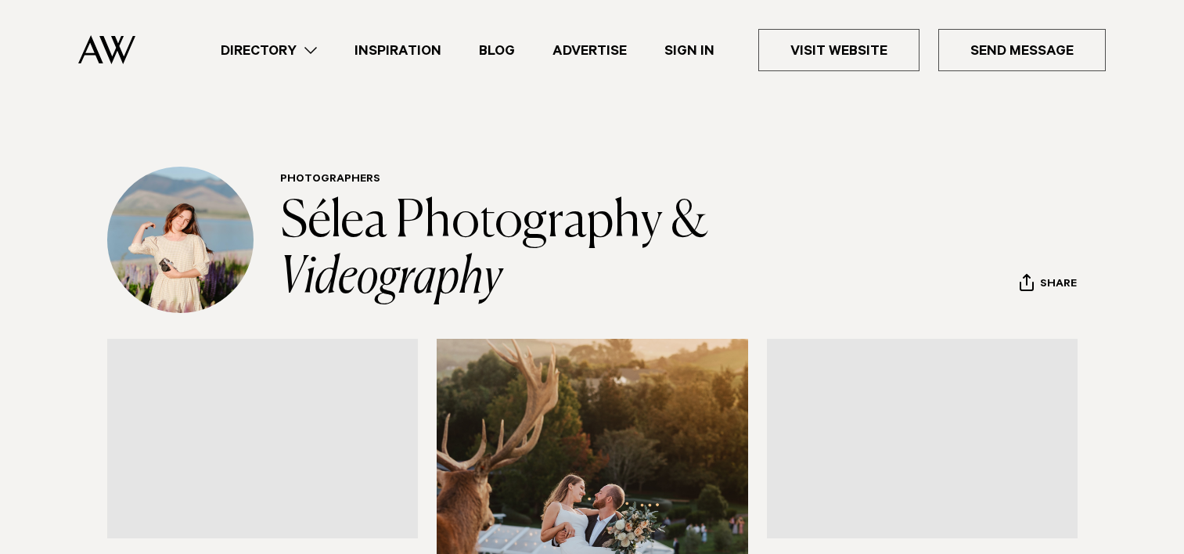  I want to click on span: Share, so click(1058, 285).